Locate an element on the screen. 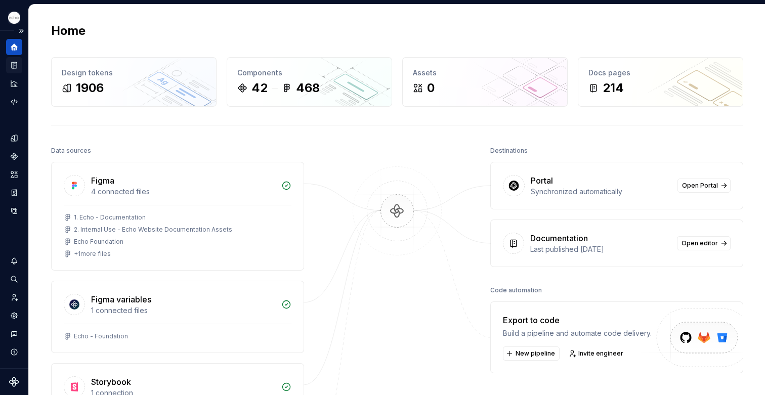 Image resolution: width=765 pixels, height=395 pixels. div: 1 connected files is located at coordinates (183, 311).